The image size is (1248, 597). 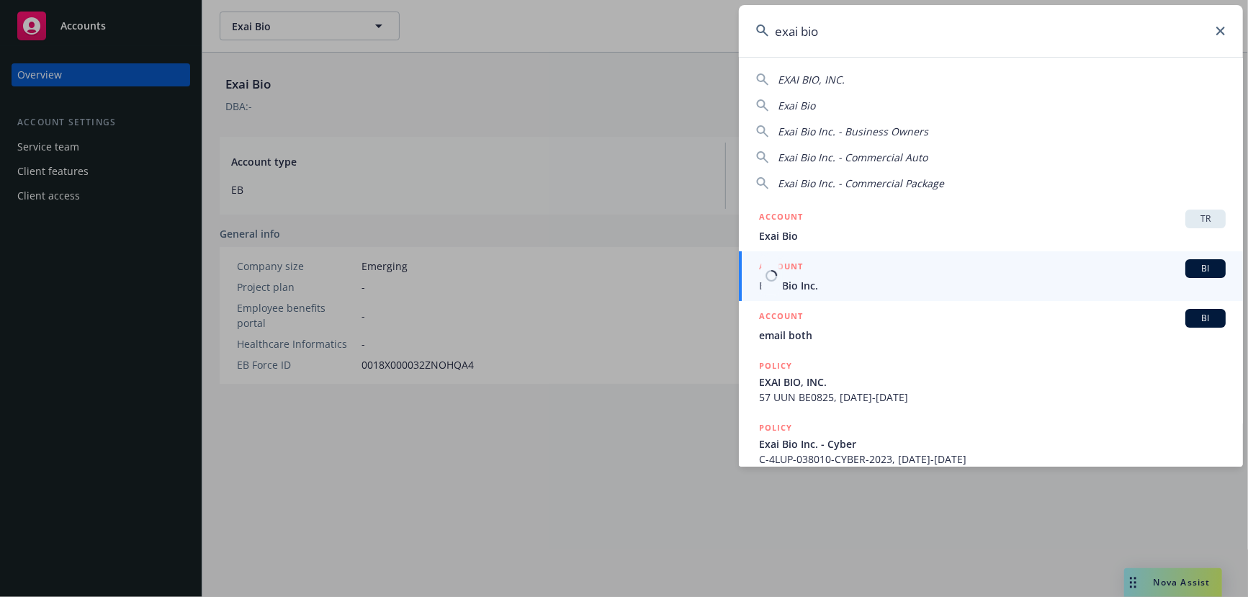 What do you see at coordinates (993, 285) in the screenshot?
I see `span: Exai Bio Inc.` at bounding box center [993, 285].